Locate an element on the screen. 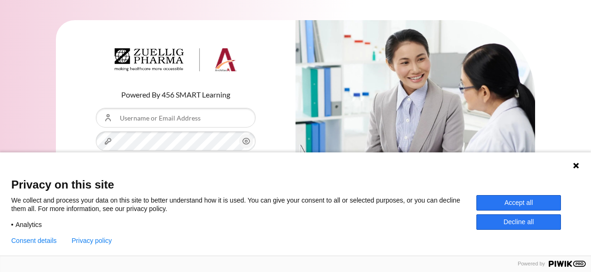 Image resolution: width=591 pixels, height=272 pixels. a: Privacy policy is located at coordinates (92, 241).